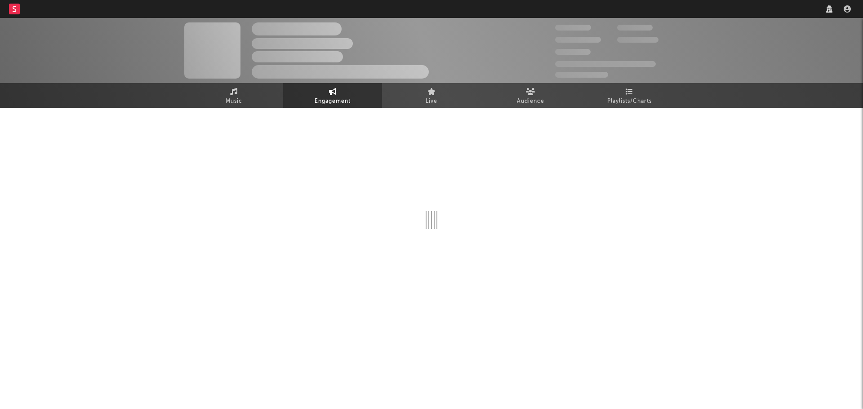  Describe the element at coordinates (581, 75) in the screenshot. I see `span: Jump Score: 85.0` at that location.